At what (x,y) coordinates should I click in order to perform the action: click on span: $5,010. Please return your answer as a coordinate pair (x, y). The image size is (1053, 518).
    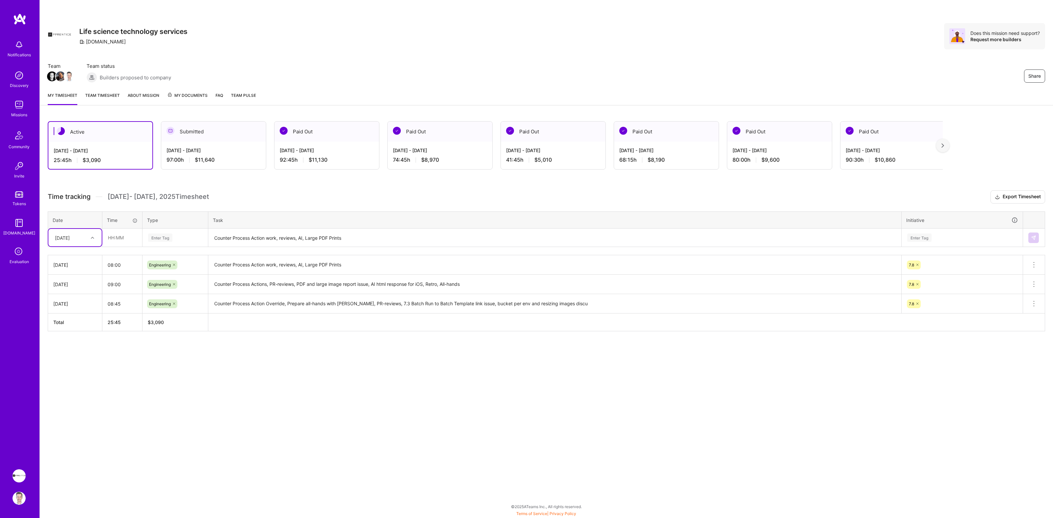
    Looking at the image, I should click on (543, 160).